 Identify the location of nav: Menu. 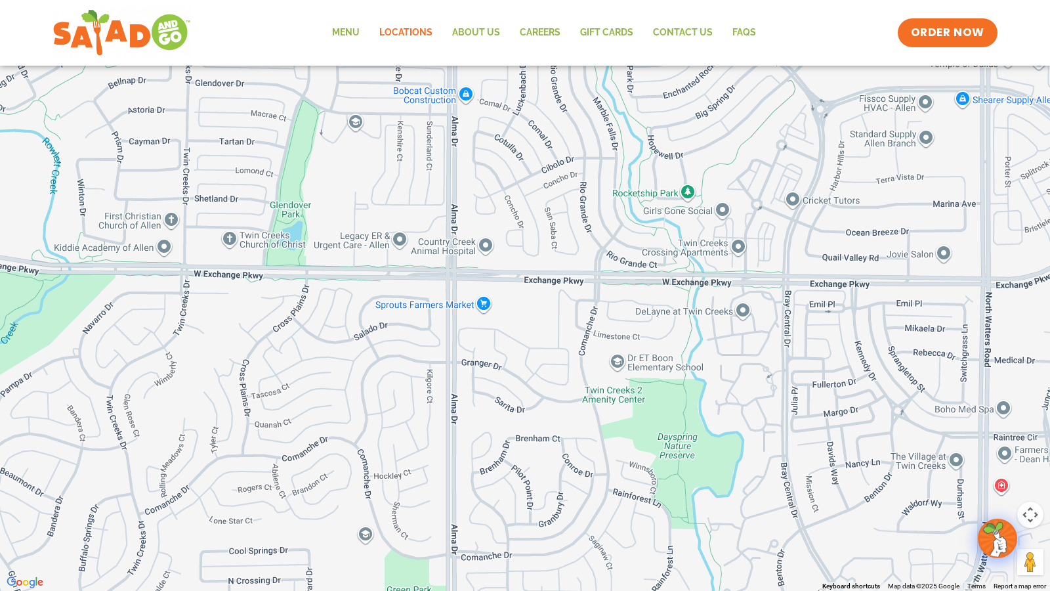
(544, 33).